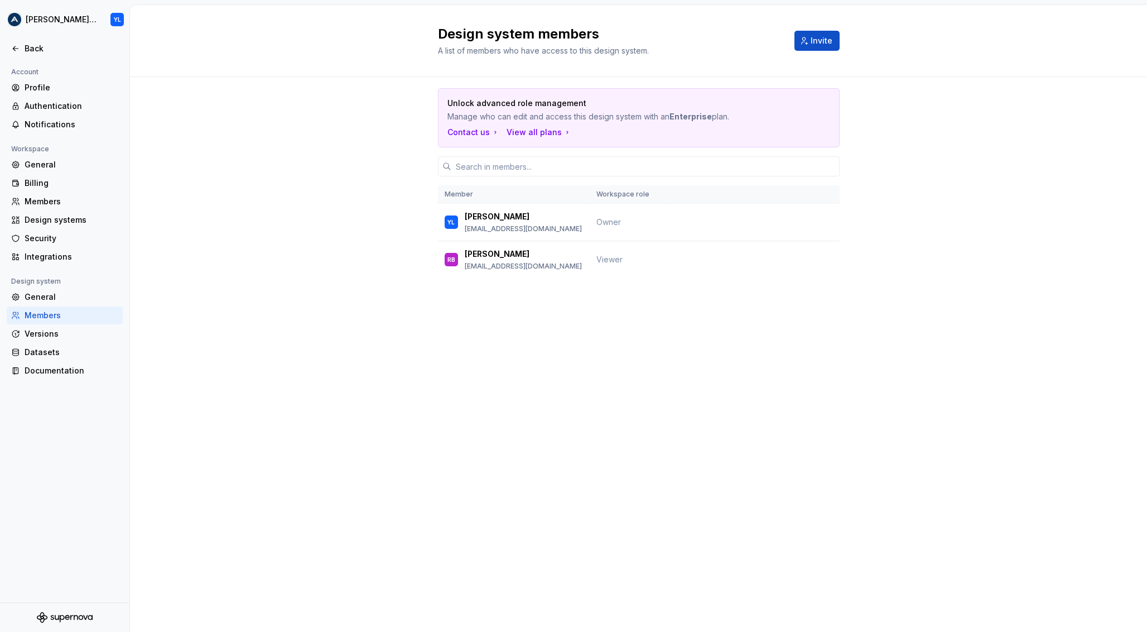 This screenshot has height=632, width=1147. What do you see at coordinates (15, 20) in the screenshot?
I see `img: 4bf98e6d-073e-43e1-b0cd-0034bf8fdbf3.png` at bounding box center [15, 20].